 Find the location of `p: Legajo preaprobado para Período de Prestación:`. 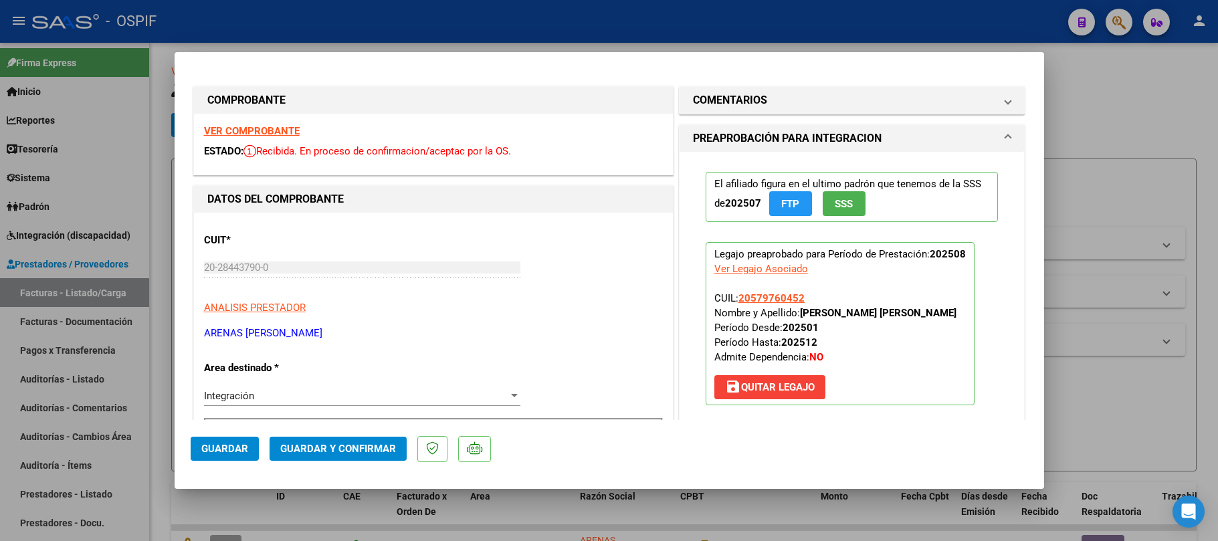

p: Legajo preaprobado para Período de Prestación: is located at coordinates (840, 324).